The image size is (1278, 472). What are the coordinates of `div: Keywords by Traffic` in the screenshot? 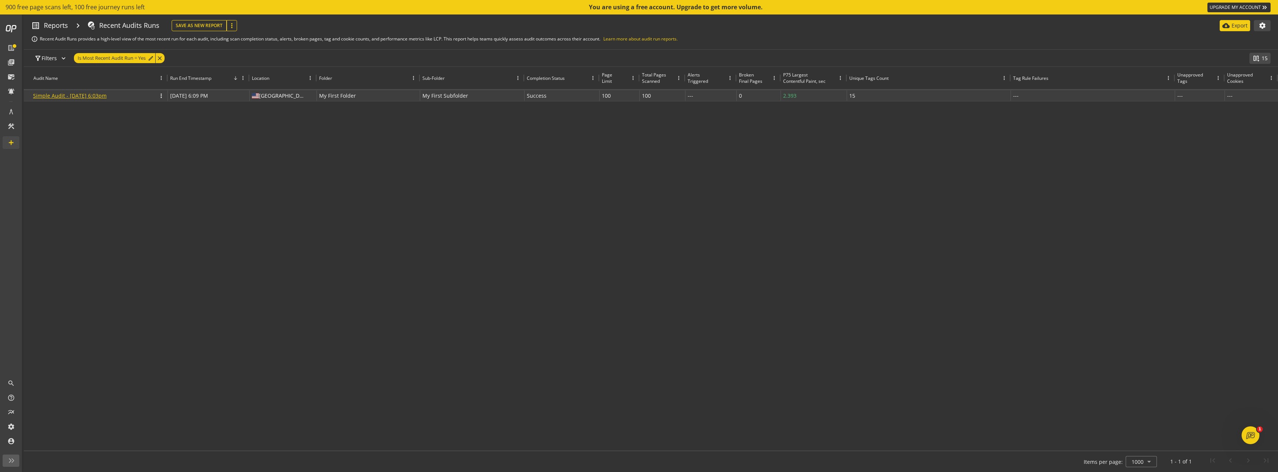 It's located at (104, 46).